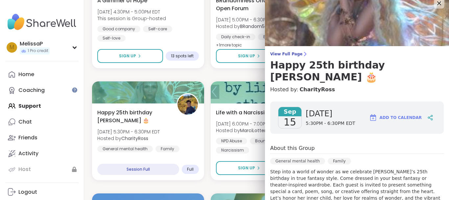  I want to click on div: Good company, so click(119, 29).